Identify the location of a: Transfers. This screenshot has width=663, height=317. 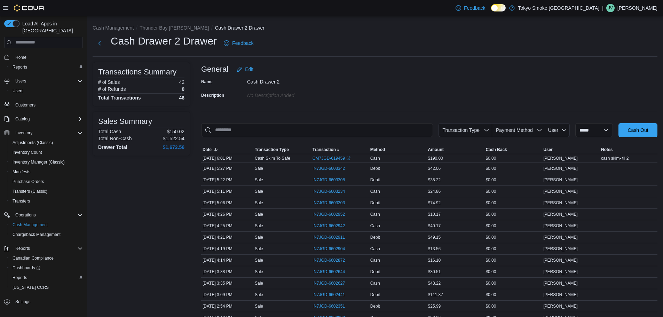
(21, 201).